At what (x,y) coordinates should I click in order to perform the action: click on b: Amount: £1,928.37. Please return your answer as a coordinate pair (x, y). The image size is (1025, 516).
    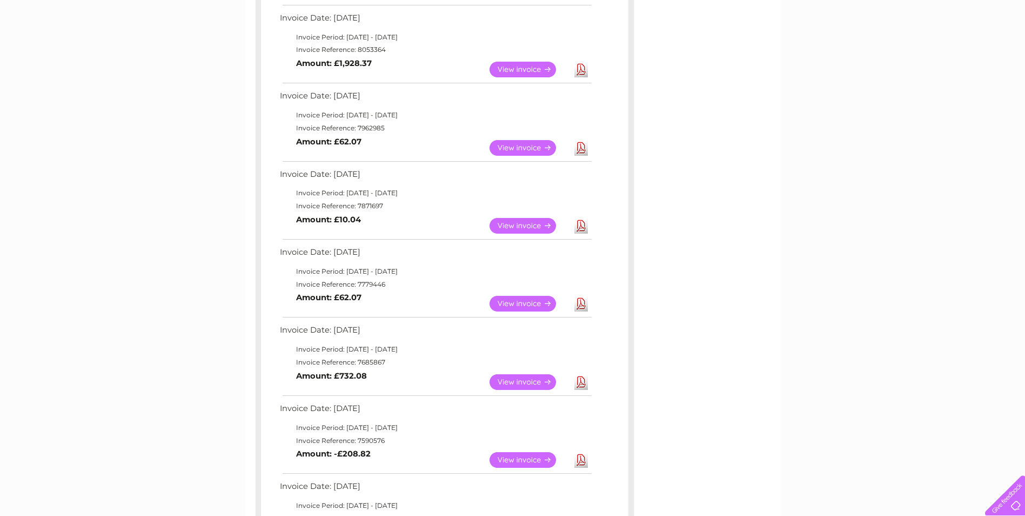
    Looking at the image, I should click on (334, 63).